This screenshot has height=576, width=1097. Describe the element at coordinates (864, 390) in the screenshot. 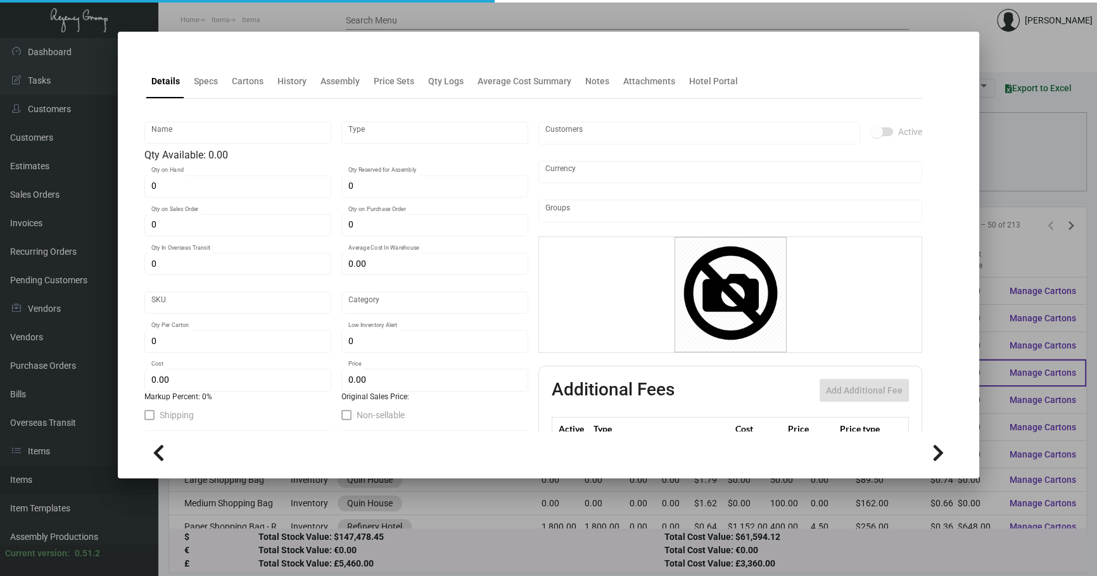

I see `button: Add Additional Fee` at that location.